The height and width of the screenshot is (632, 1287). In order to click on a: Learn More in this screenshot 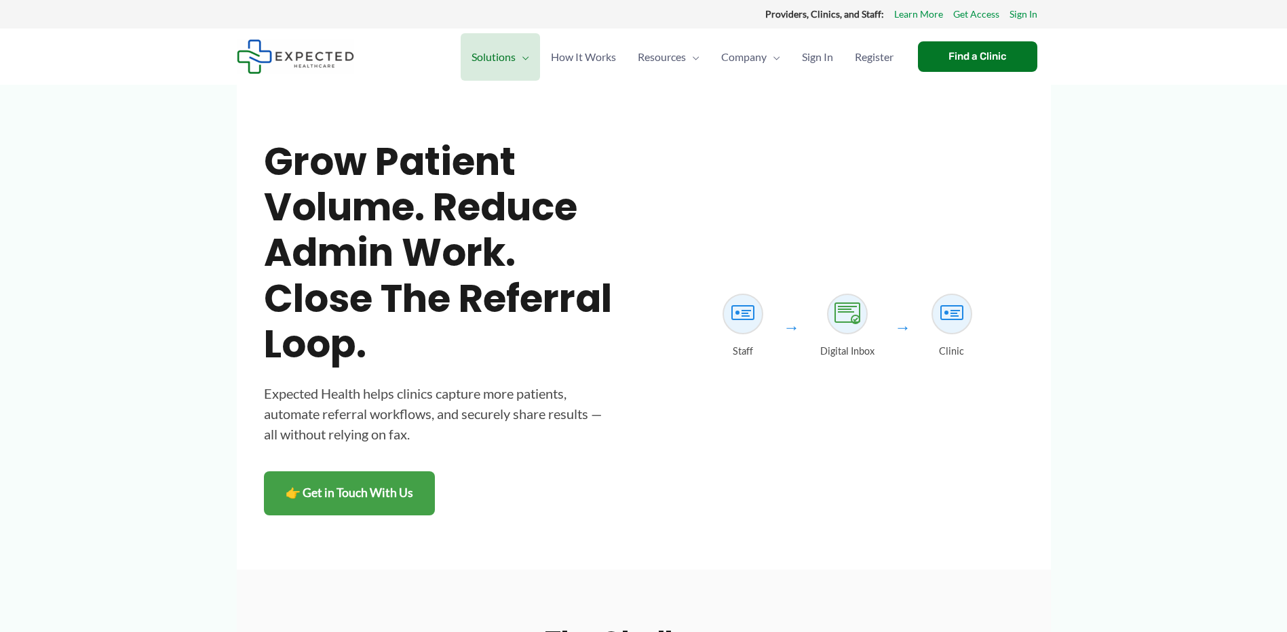, I will do `click(919, 14)`.